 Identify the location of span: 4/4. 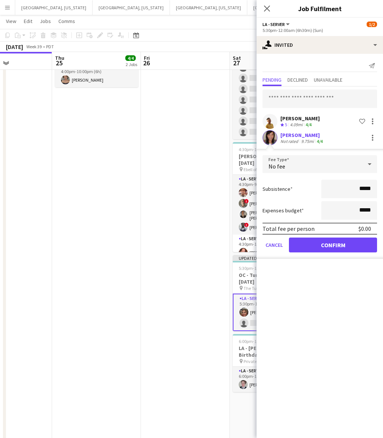
(130, 58).